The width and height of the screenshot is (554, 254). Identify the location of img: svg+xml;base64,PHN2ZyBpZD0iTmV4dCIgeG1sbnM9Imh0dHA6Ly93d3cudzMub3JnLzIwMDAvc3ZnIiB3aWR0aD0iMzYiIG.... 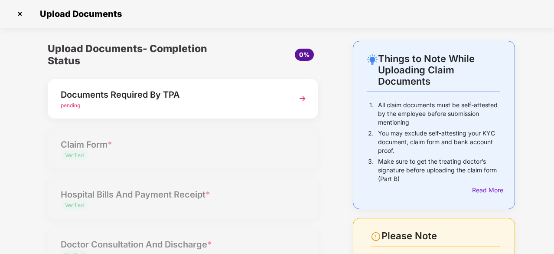
(303, 98).